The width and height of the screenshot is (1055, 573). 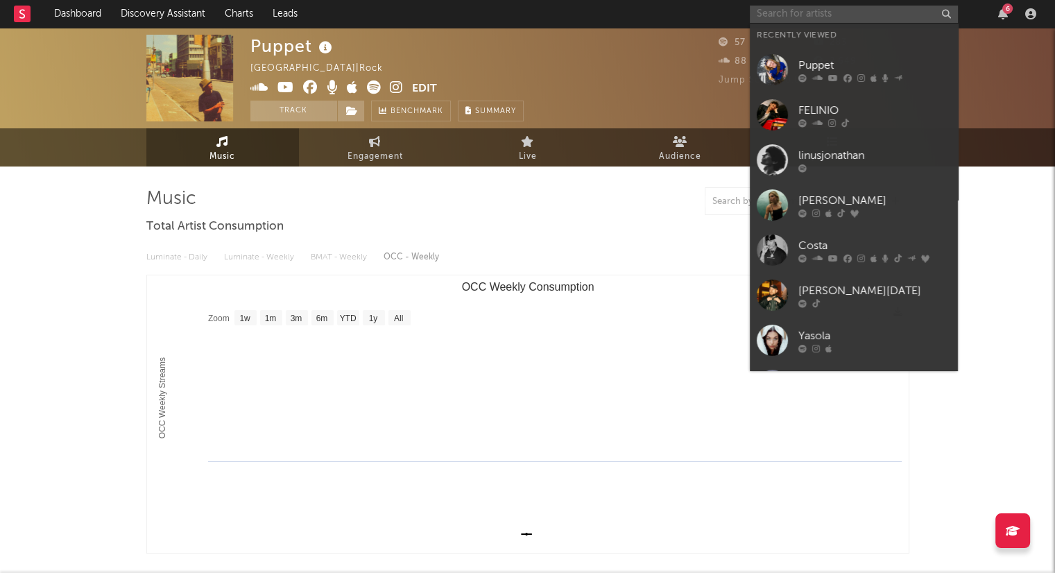 I want to click on text: OCC Weekly Consumption, so click(x=527, y=287).